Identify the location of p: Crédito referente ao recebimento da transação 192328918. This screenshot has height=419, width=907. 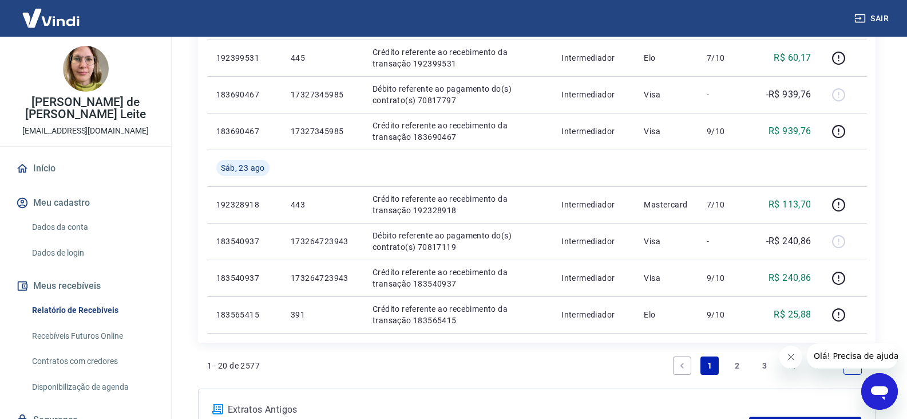
(458, 204).